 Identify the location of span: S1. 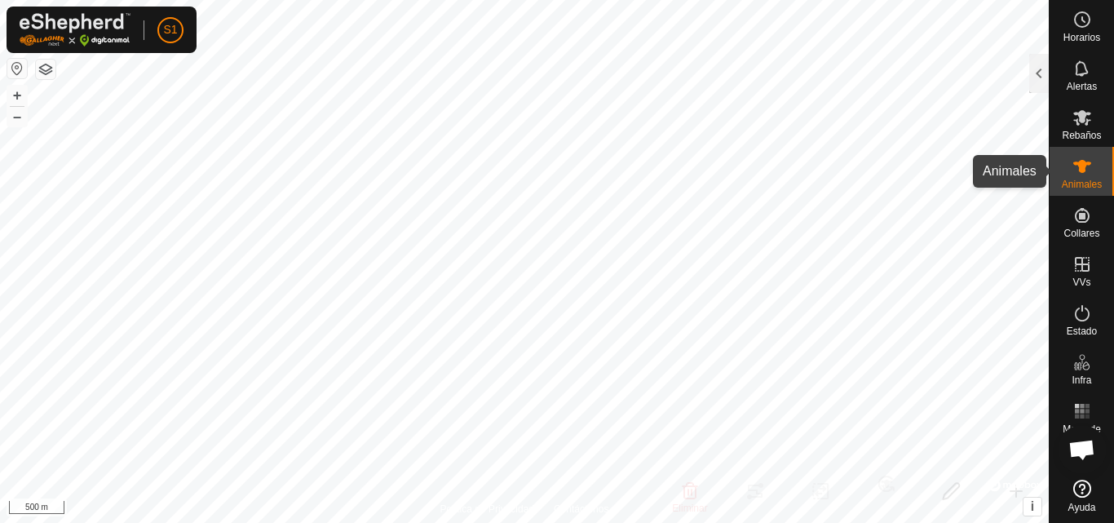
(170, 29).